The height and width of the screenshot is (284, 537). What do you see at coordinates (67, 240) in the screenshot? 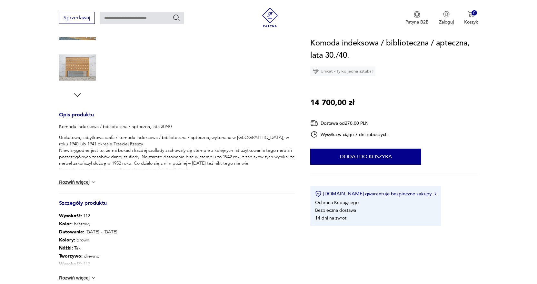
I see `b: Kolory :` at bounding box center [67, 240].